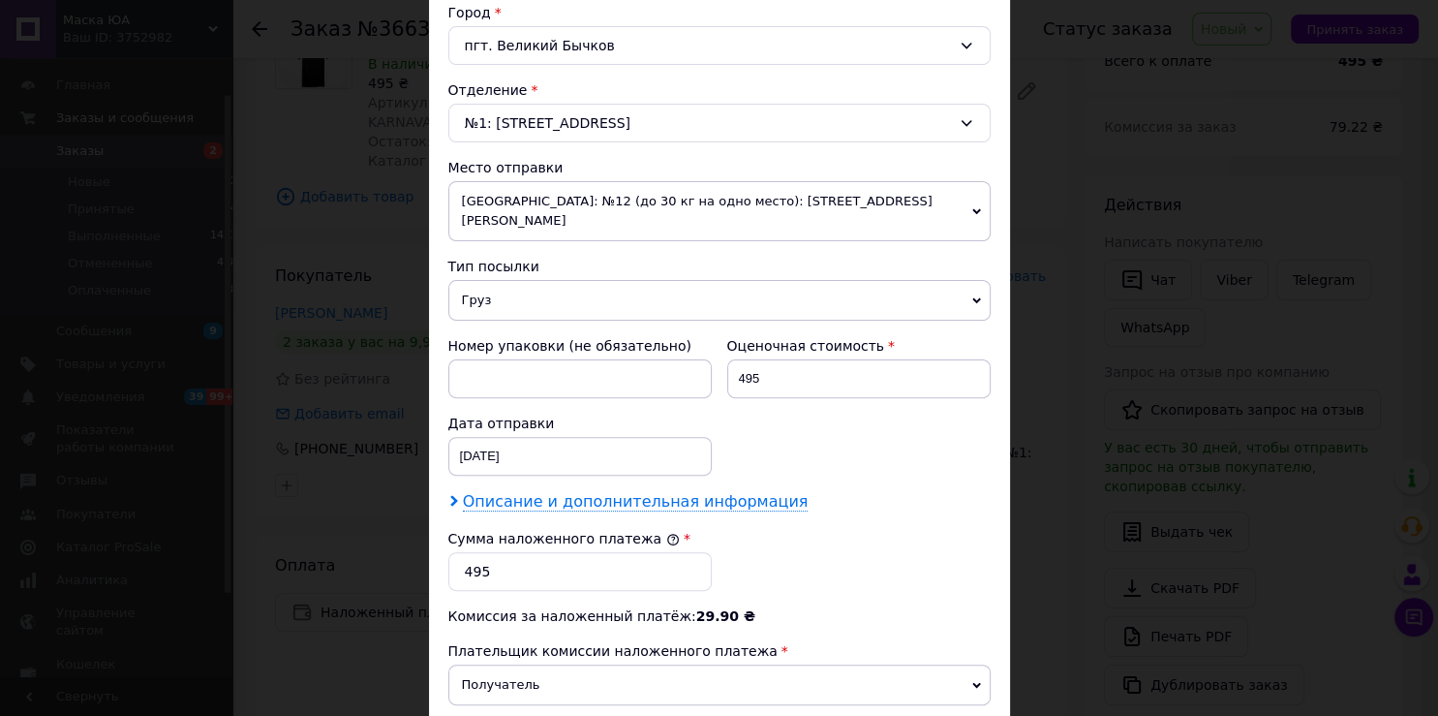  Describe the element at coordinates (494, 266) in the screenshot. I see `span: Тип посылки` at that location.